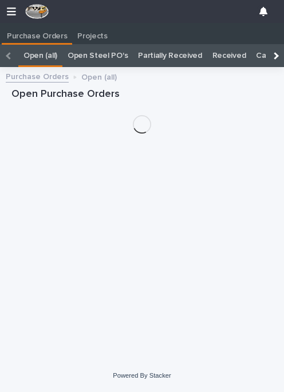 This screenshot has width=284, height=392. Describe the element at coordinates (97, 56) in the screenshot. I see `a: Open Steel PO's` at that location.